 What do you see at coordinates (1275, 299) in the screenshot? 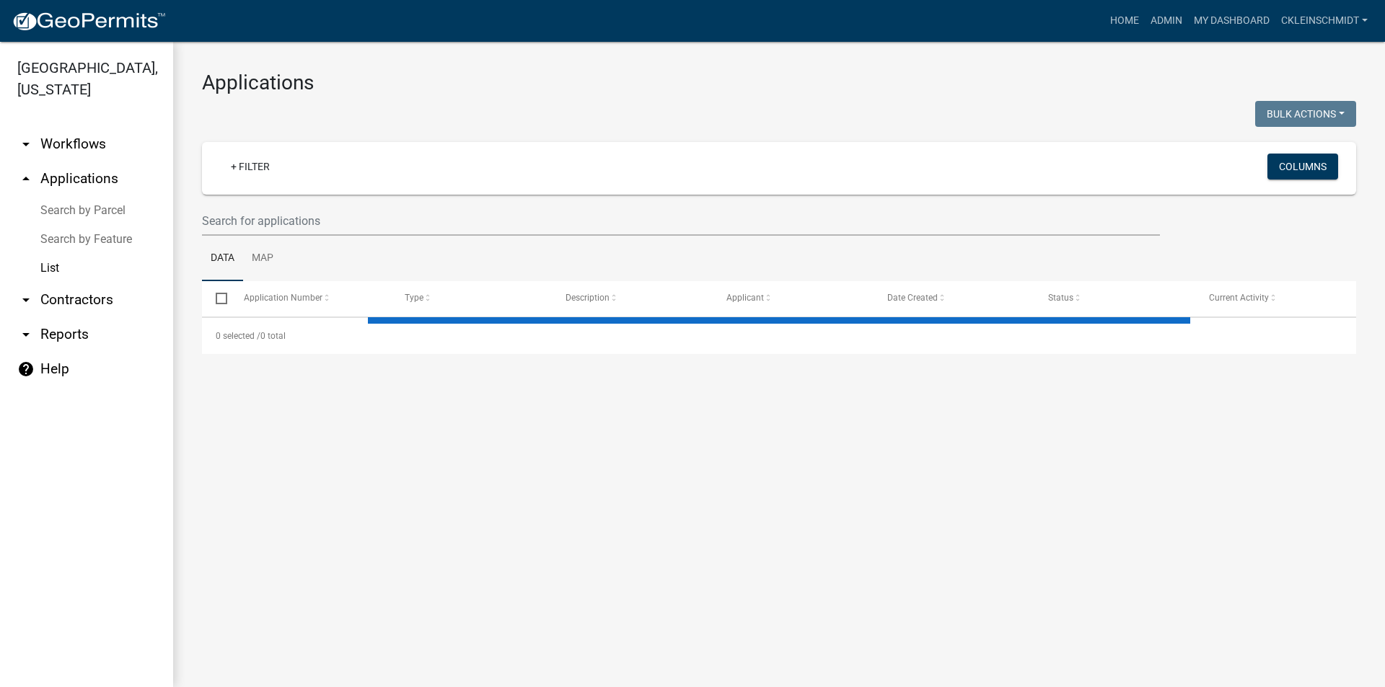
I see `datatable-header-cell: Current Activity` at bounding box center [1275, 299].